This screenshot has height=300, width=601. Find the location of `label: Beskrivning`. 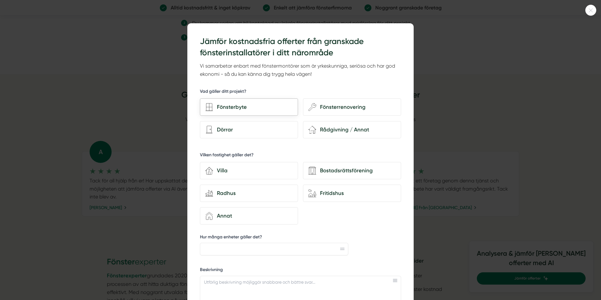

label: Beskrivning is located at coordinates (301, 270).